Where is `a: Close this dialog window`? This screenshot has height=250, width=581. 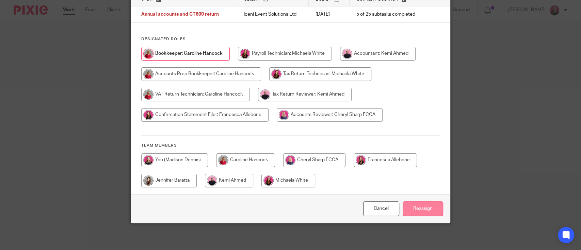 a: Close this dialog window is located at coordinates (381, 209).